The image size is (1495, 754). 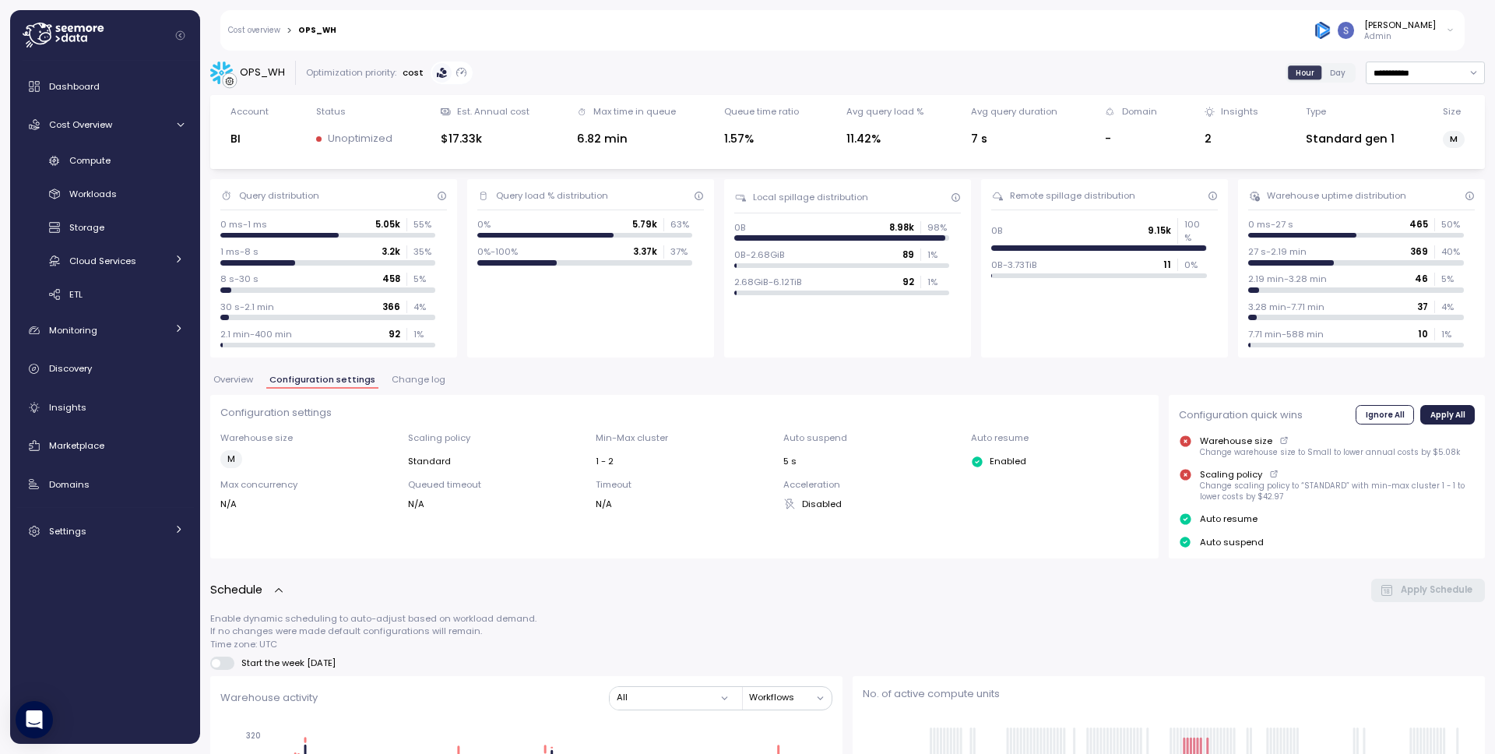 I want to click on p: 11, so click(x=1167, y=265).